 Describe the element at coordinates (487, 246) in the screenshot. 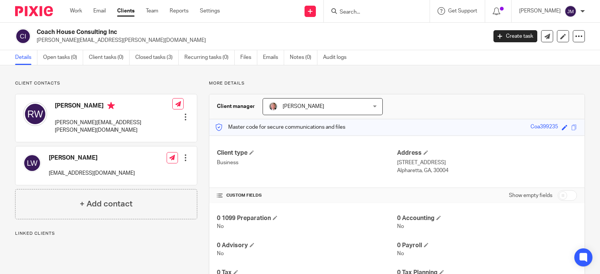

I see `h4: 0 Payroll` at that location.